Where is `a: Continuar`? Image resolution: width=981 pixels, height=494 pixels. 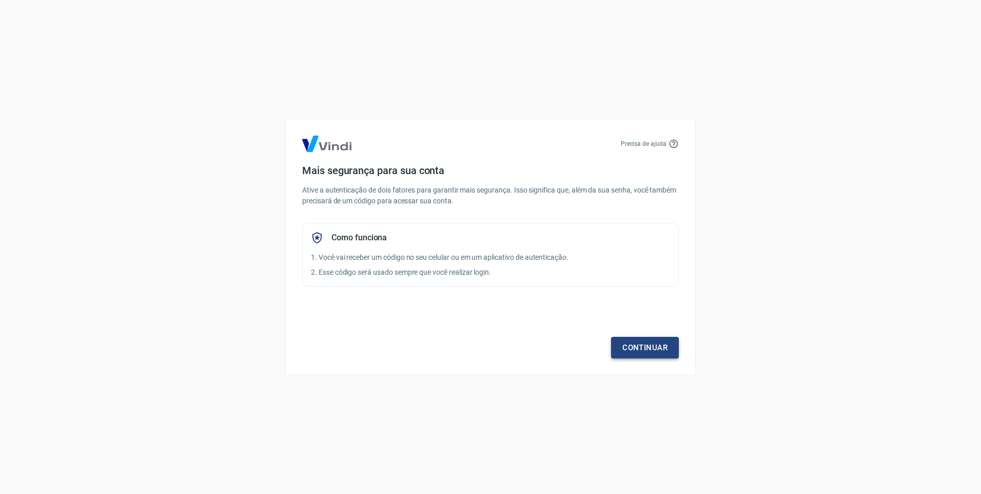
a: Continuar is located at coordinates (645, 347).